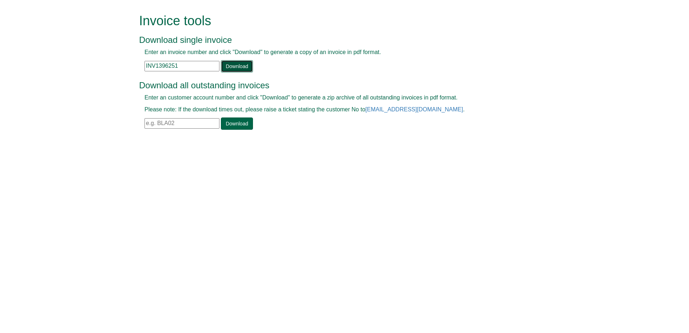  I want to click on input: e.g. BLA02, so click(182, 123).